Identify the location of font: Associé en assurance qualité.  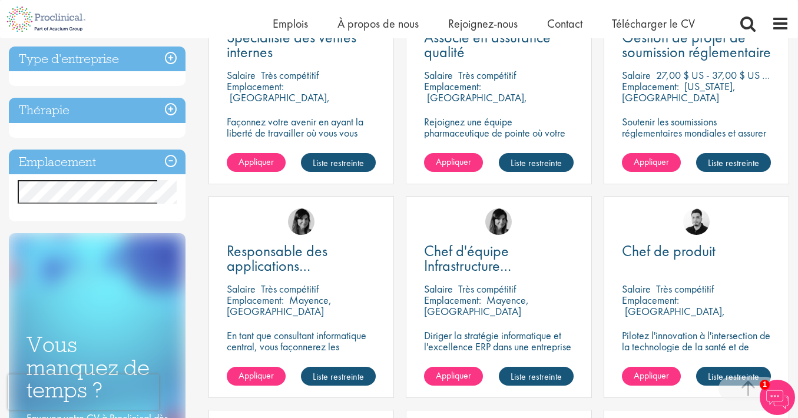
(487, 44).